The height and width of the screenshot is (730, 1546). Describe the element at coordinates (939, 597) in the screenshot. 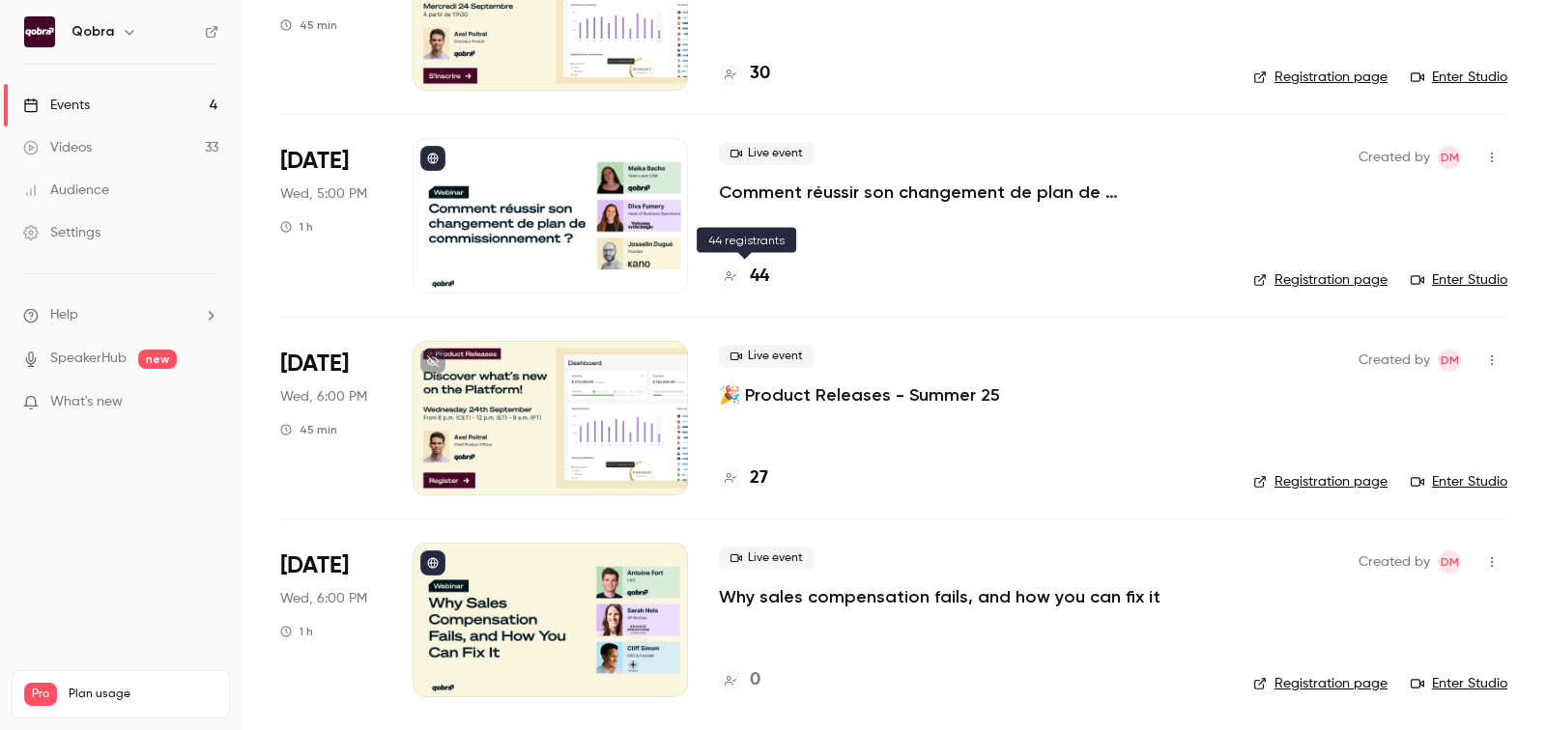

I see `a: Why sales compensation fails, and how you can fix it` at that location.